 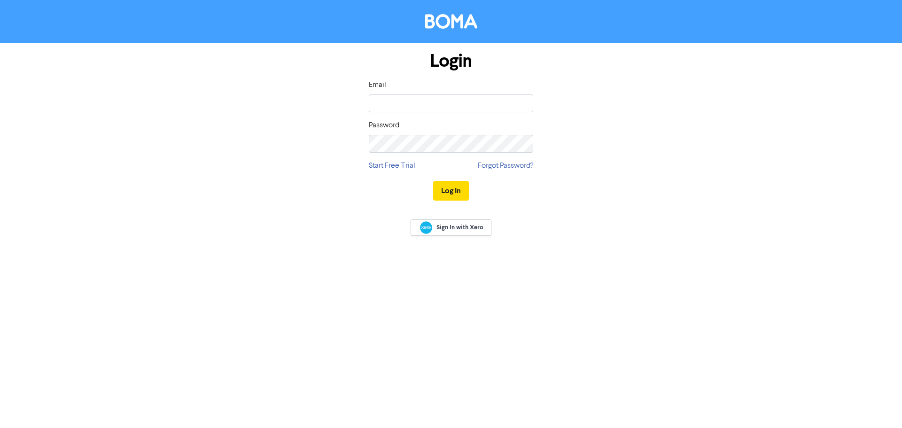 What do you see at coordinates (377, 85) in the screenshot?
I see `label: Email` at bounding box center [377, 85].